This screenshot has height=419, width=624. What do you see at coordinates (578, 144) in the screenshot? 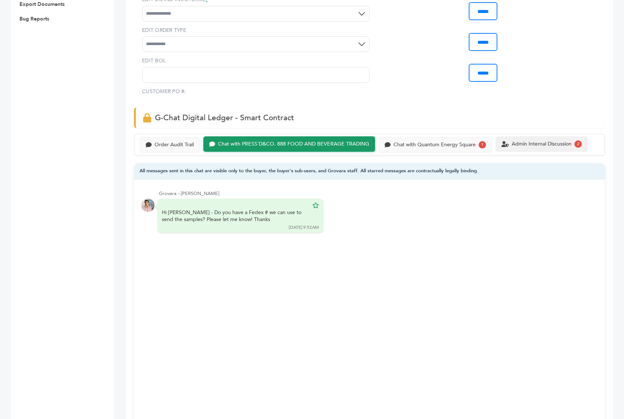
I see `div: 2` at bounding box center [578, 144].